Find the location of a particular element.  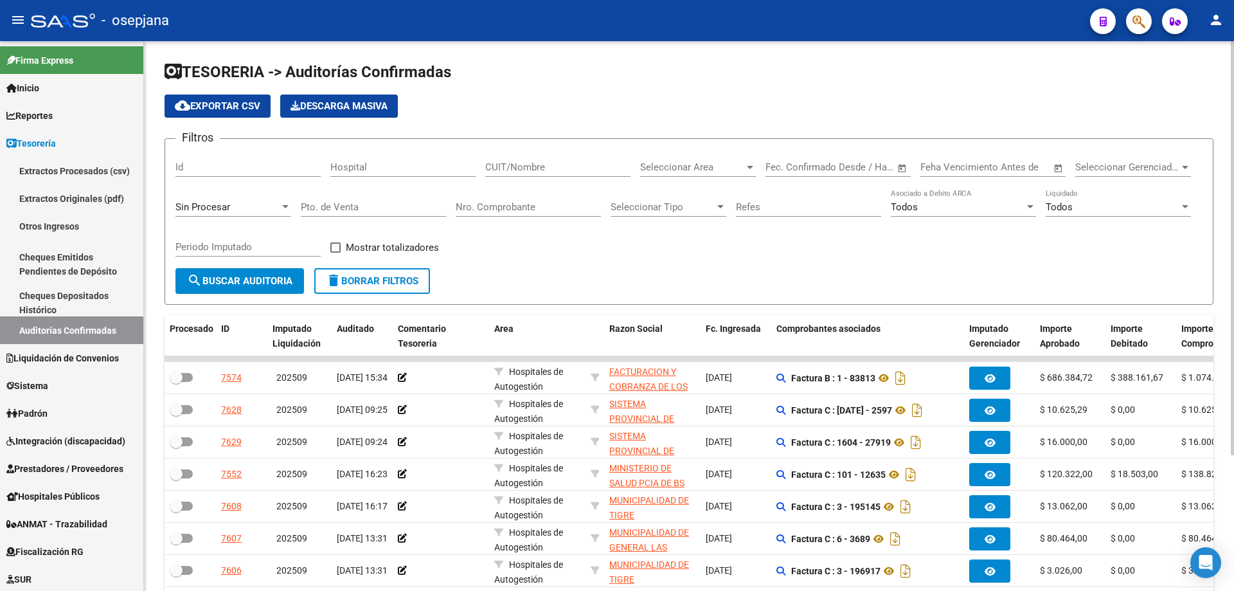

span: FACTURACION Y COBRANZA DE LOS EFECTORES PUBLICOS S.E. is located at coordinates (648, 393).